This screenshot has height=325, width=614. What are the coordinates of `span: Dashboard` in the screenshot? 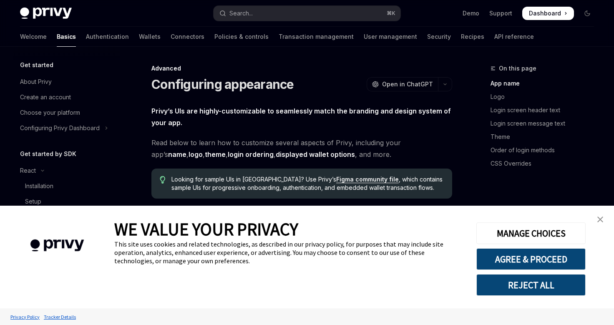 It's located at (545, 13).